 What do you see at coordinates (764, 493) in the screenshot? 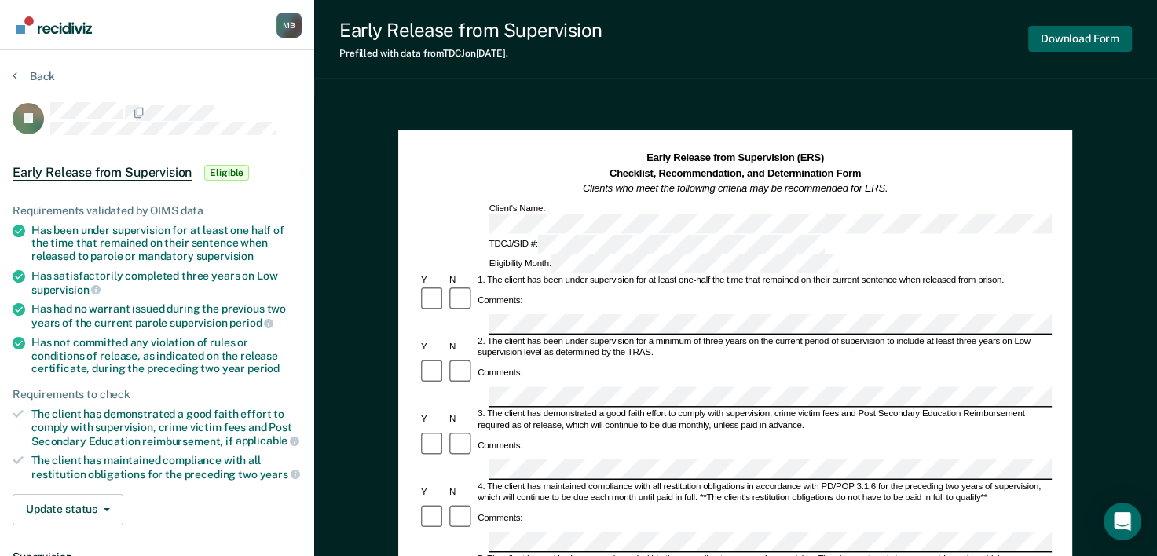
I see `div: 4. The client has maintained compliance with all restitution obligations in accordance with PD/PO...` at bounding box center [764, 493].